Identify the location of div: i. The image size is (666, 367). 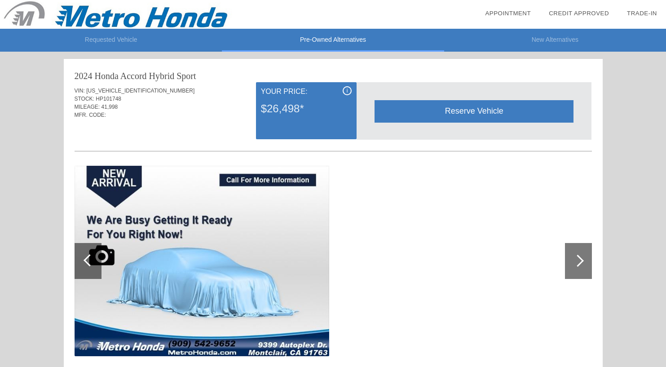
(347, 91).